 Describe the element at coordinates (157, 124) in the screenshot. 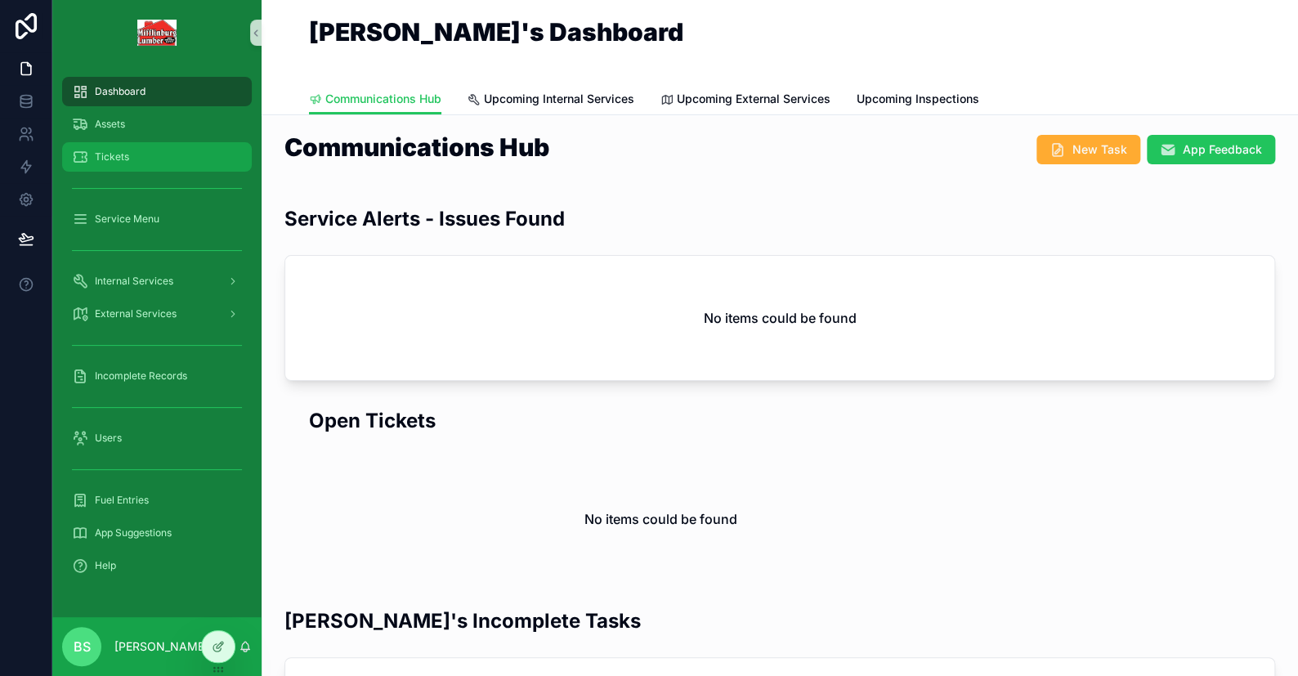

I see `a: Assets` at that location.